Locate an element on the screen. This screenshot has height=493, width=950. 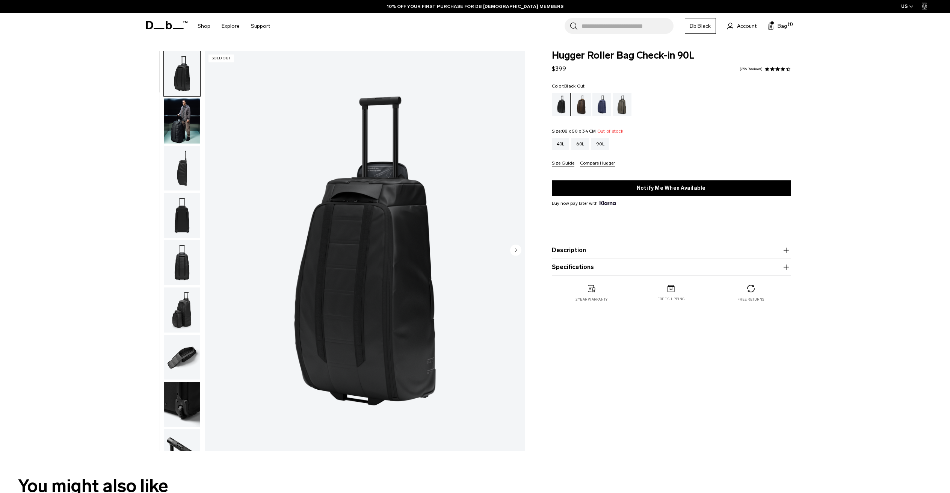
p: Free shipping is located at coordinates (671, 299).